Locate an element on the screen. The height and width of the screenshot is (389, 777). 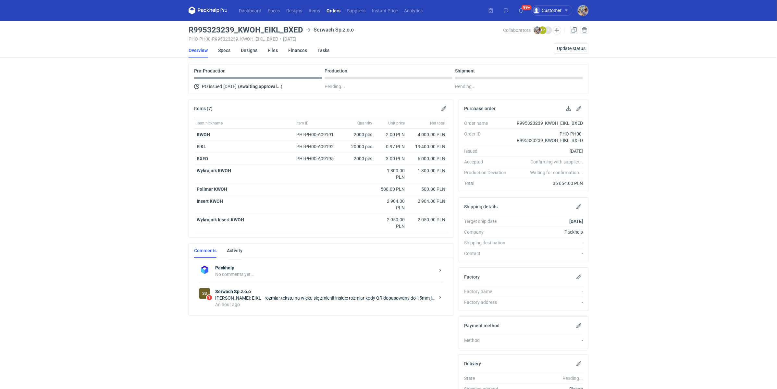
span: Collaborators is located at coordinates (517, 30).